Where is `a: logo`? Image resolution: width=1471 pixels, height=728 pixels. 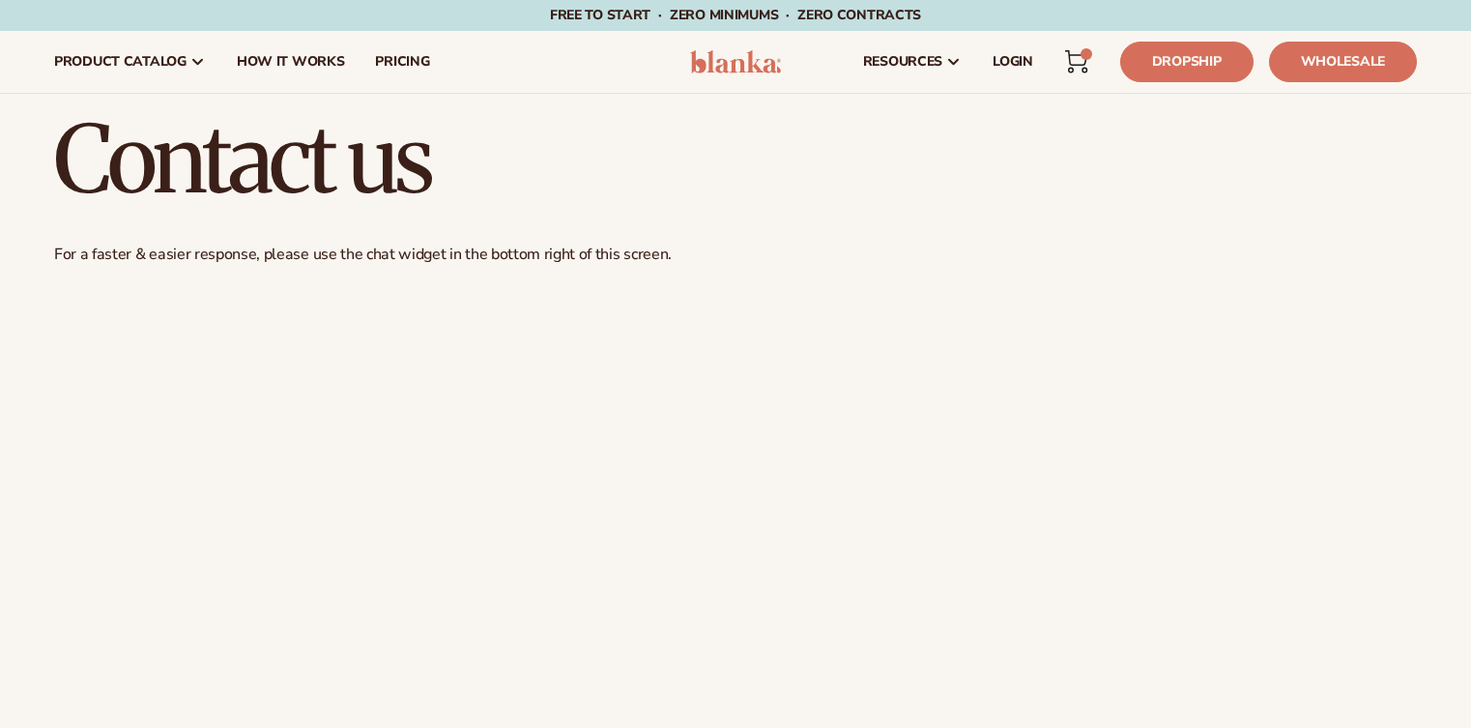 a: logo is located at coordinates (736, 62).